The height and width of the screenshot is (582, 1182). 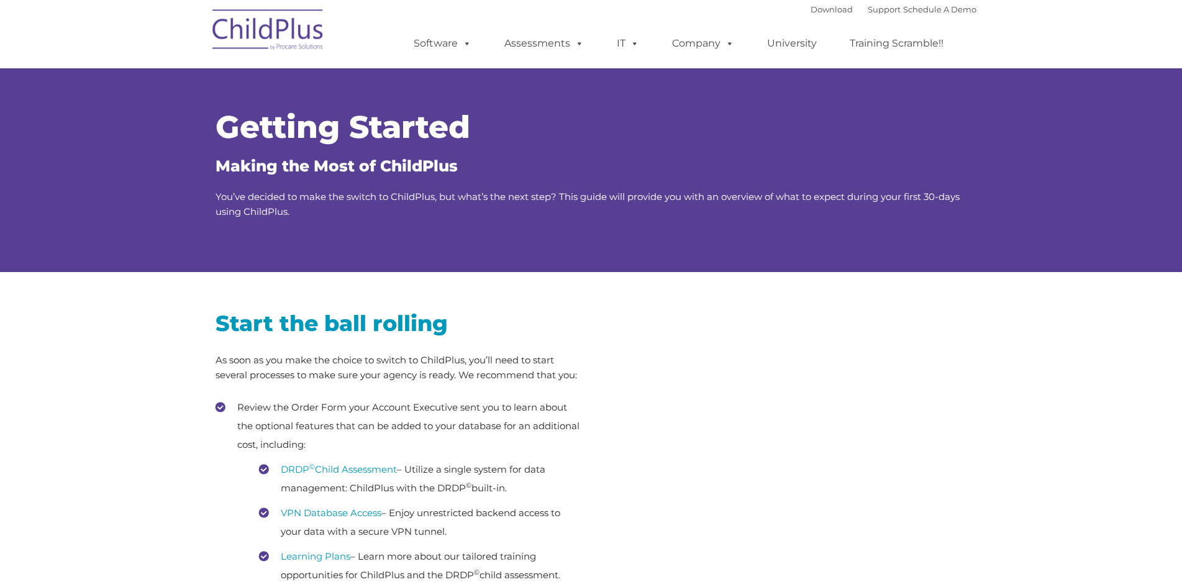 I want to click on a: Software, so click(x=442, y=43).